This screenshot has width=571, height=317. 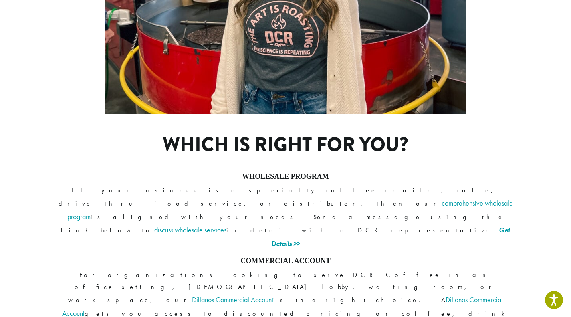 What do you see at coordinates (286, 217) in the screenshot?
I see `p: If your business is a specialty coffee retailer, cafe, drive-thru, food service, or distributor, ...` at bounding box center [286, 217].